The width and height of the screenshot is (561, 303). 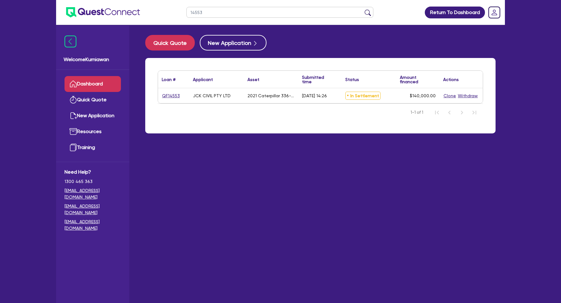 What do you see at coordinates (92, 181) in the screenshot?
I see `span: 1300 465 363` at bounding box center [92, 181].